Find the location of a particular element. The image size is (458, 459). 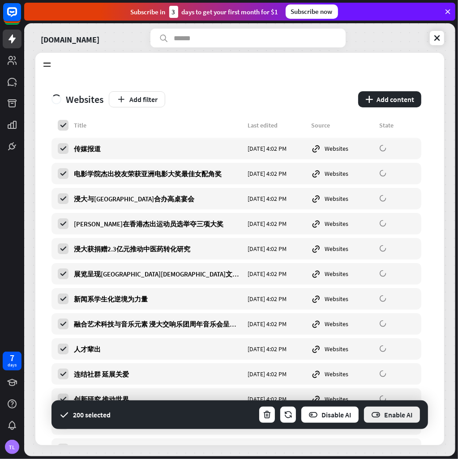

div: days is located at coordinates (12, 365).